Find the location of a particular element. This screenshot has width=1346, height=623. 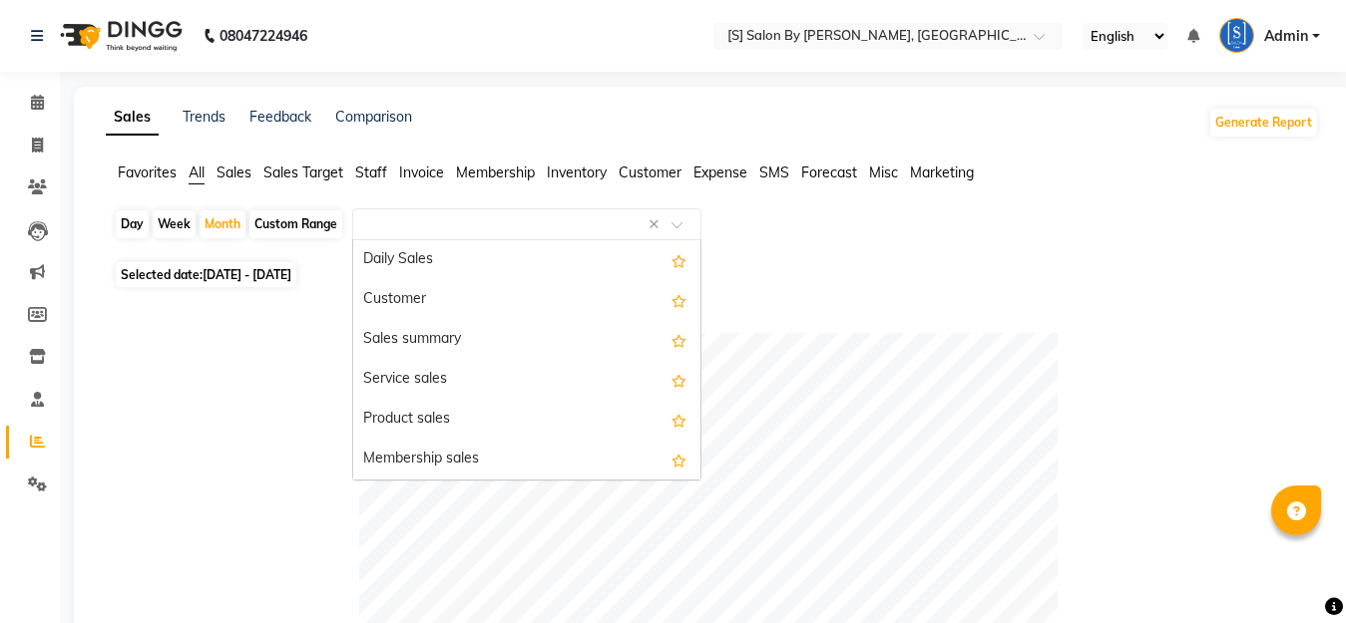

a: Feedback is located at coordinates (280, 117).